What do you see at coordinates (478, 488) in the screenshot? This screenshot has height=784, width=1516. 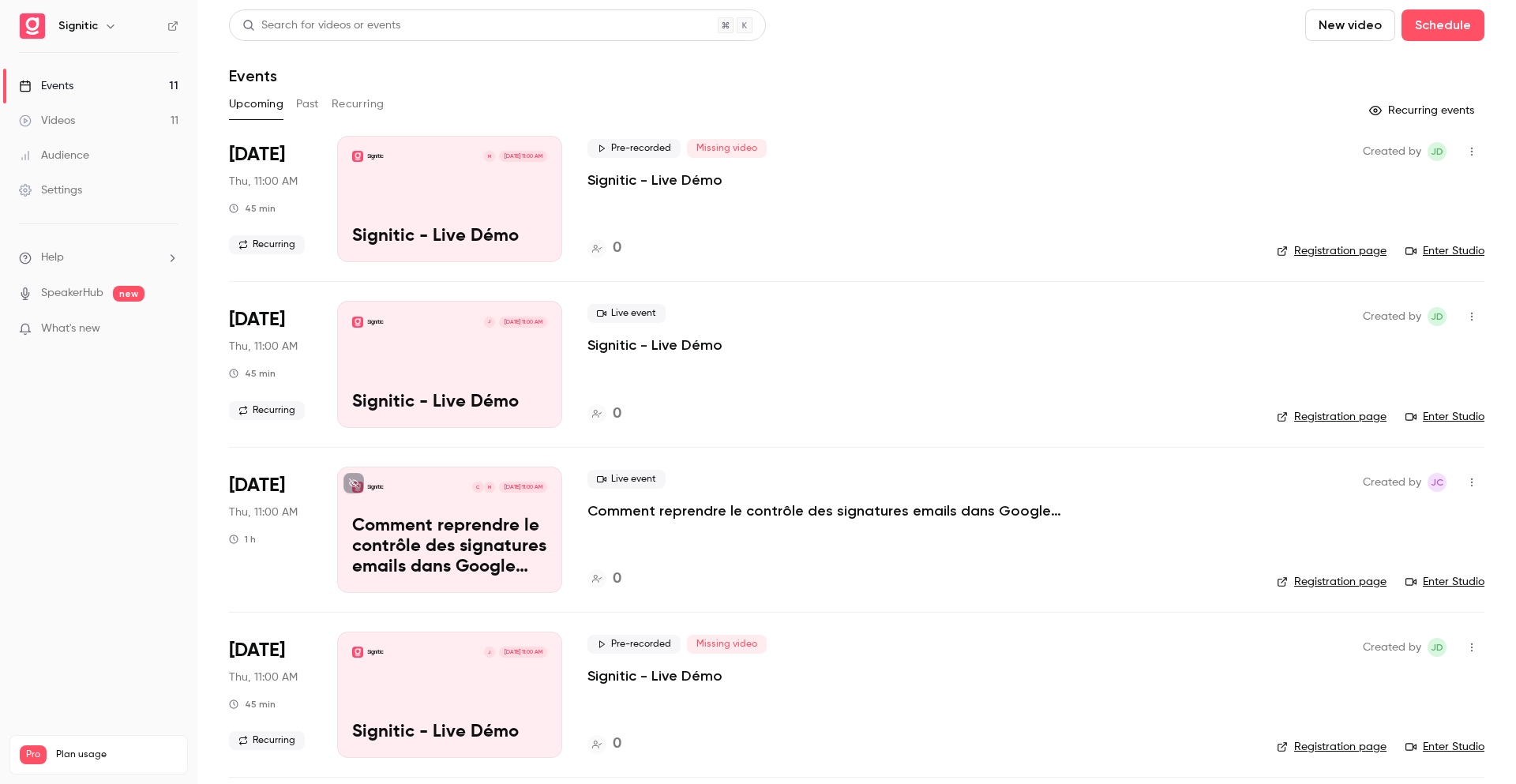 I see `div: C` at bounding box center [478, 488].